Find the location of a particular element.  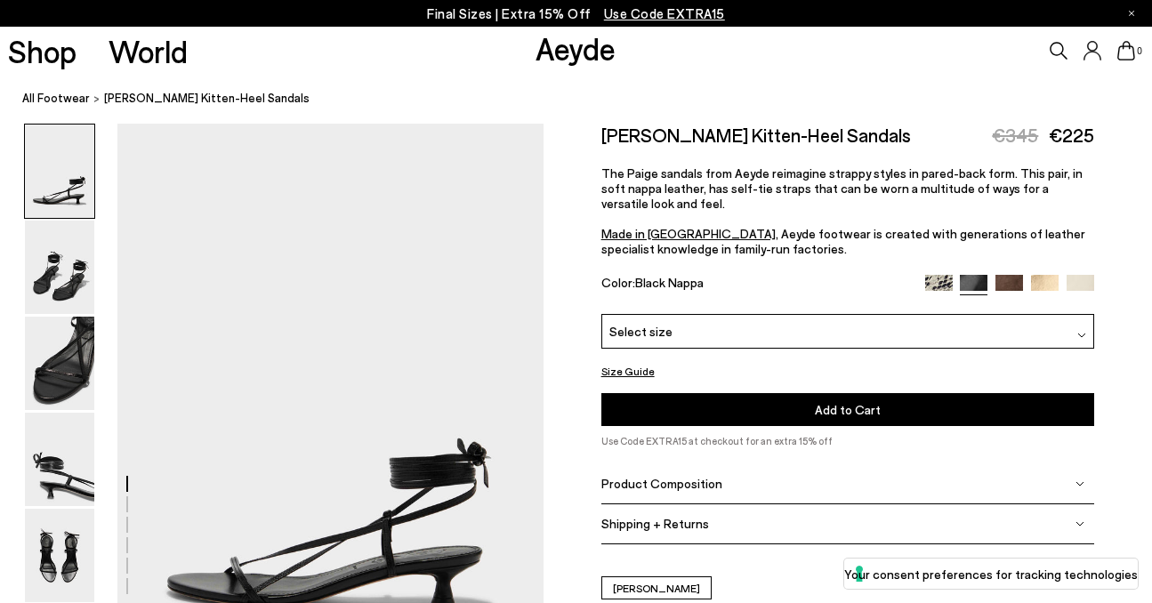

img: Paige Leather Kitten-Heel Sandals - Image 1 is located at coordinates (60, 171).